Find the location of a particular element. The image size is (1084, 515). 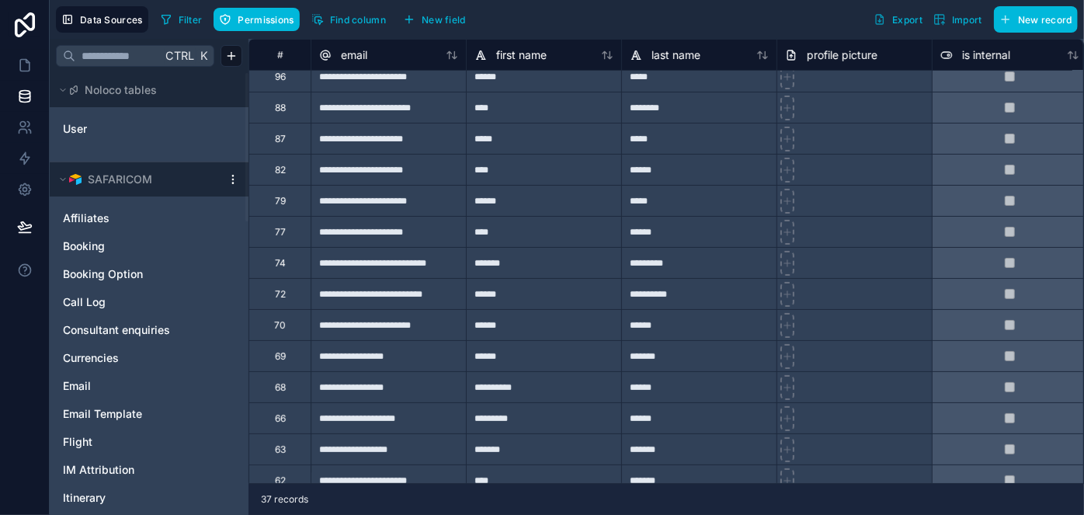

span: Consultant enquiries is located at coordinates (116, 330).